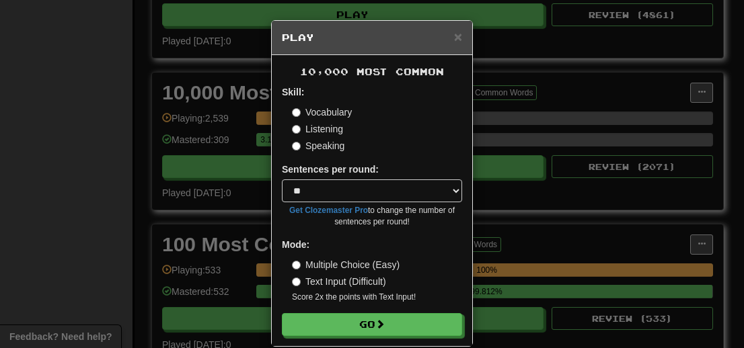  What do you see at coordinates (346, 265) in the screenshot?
I see `label: Multiple Choice (Easy)` at bounding box center [346, 265].